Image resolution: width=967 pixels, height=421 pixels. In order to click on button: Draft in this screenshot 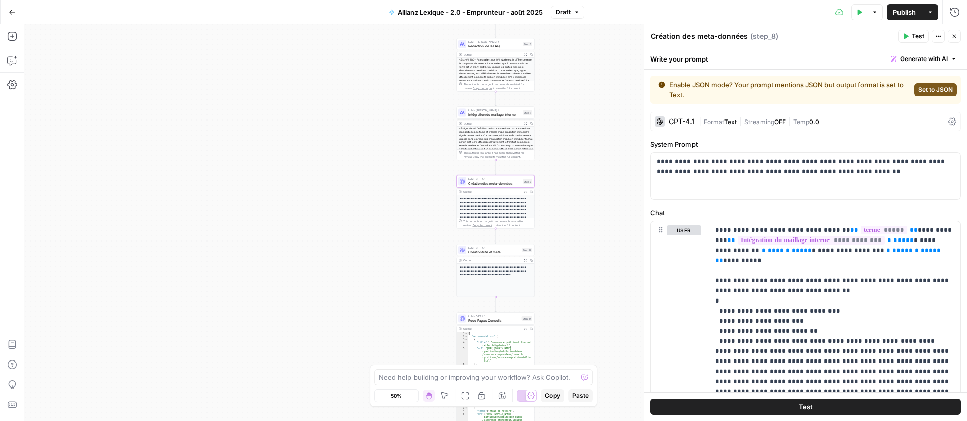, I will do `click(568, 12)`.